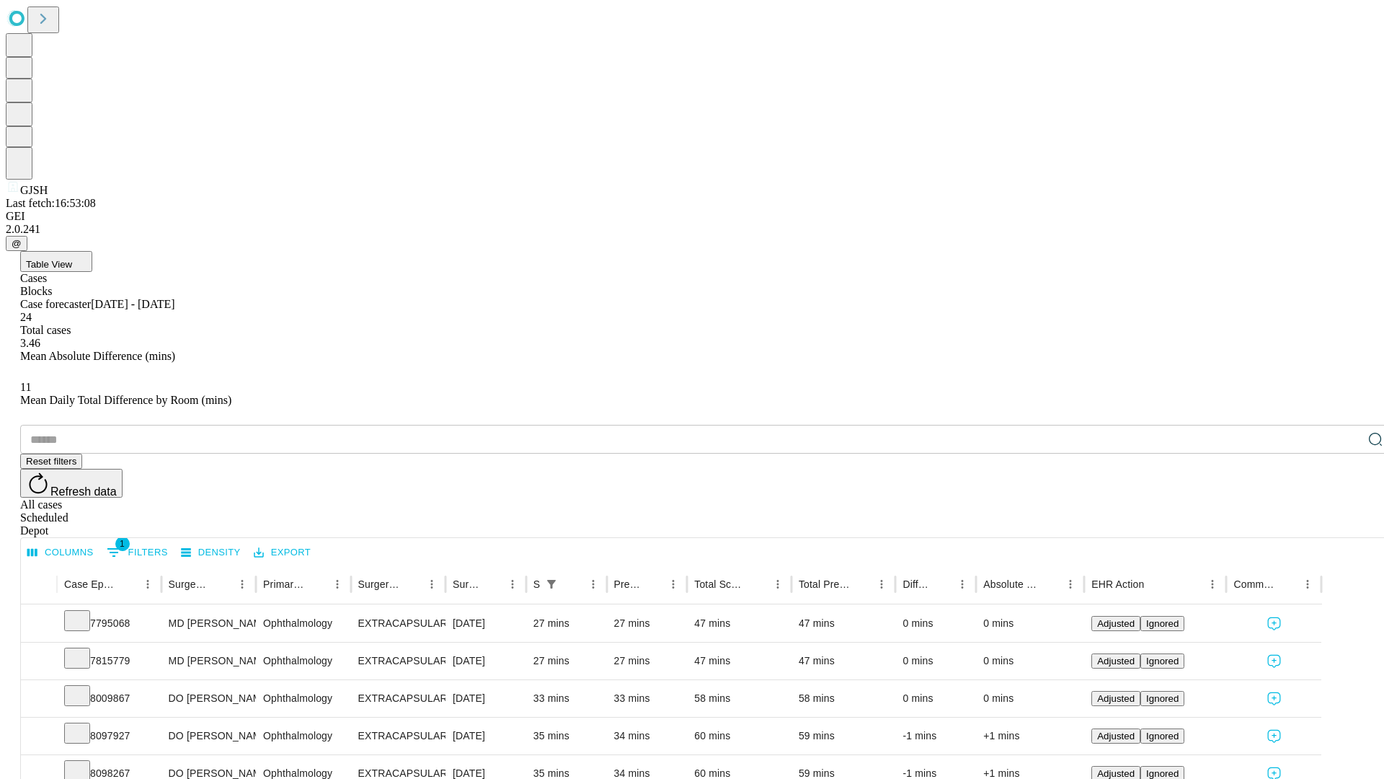 The height and width of the screenshot is (779, 1384). Describe the element at coordinates (190, 584) in the screenshot. I see `div: Surgeon Name` at that location.